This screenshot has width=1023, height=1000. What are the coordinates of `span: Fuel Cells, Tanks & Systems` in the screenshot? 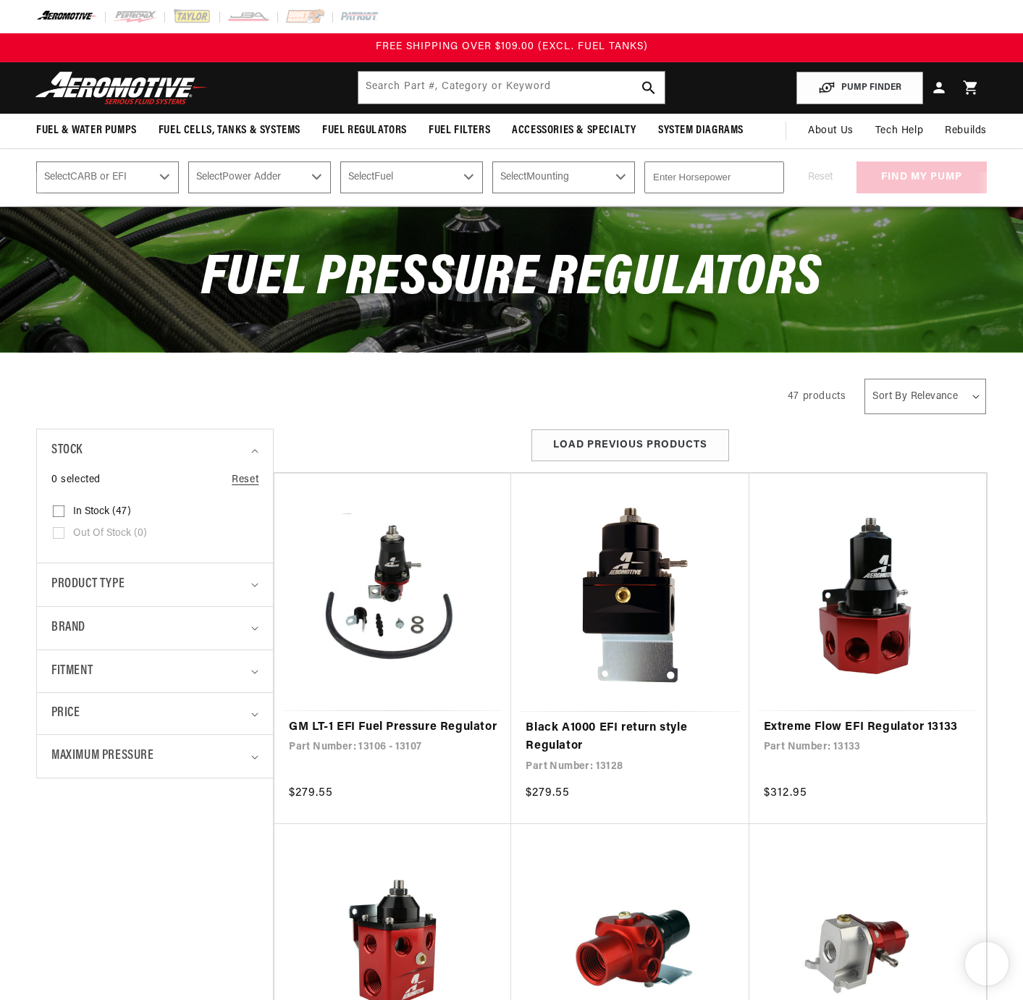 It's located at (230, 130).